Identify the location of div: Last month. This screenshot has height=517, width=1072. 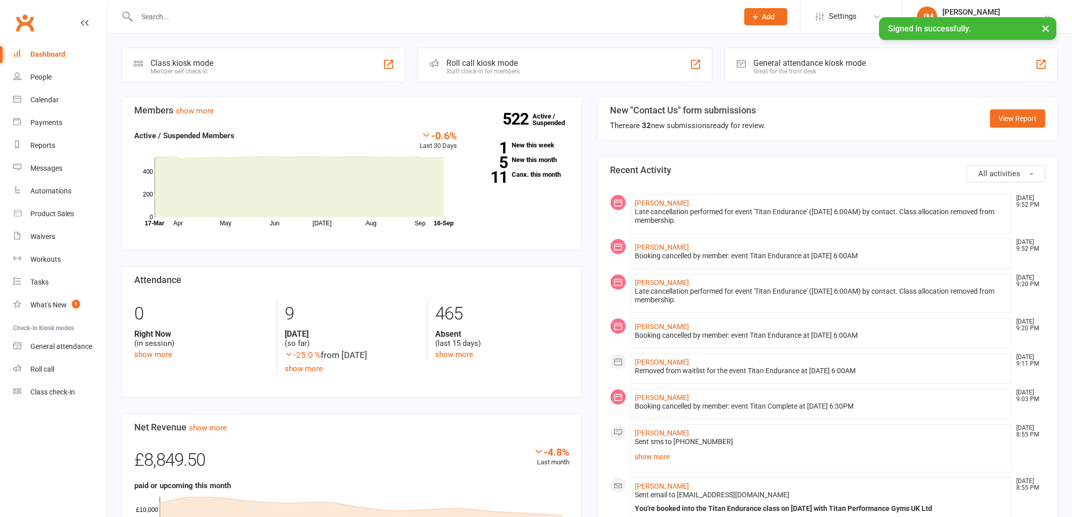
(551, 457).